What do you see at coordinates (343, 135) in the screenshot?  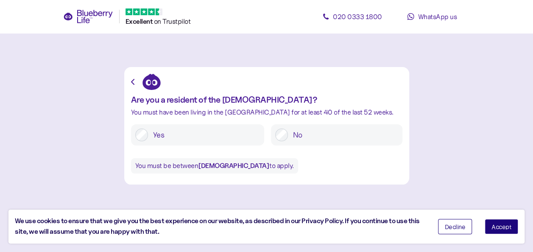 I see `label: No` at bounding box center [343, 135].